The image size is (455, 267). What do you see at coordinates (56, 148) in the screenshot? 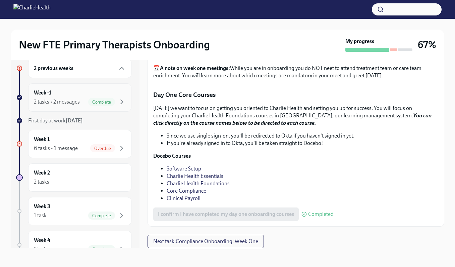
I see `div: 6 tasks • 1 message` at bounding box center [56, 148].